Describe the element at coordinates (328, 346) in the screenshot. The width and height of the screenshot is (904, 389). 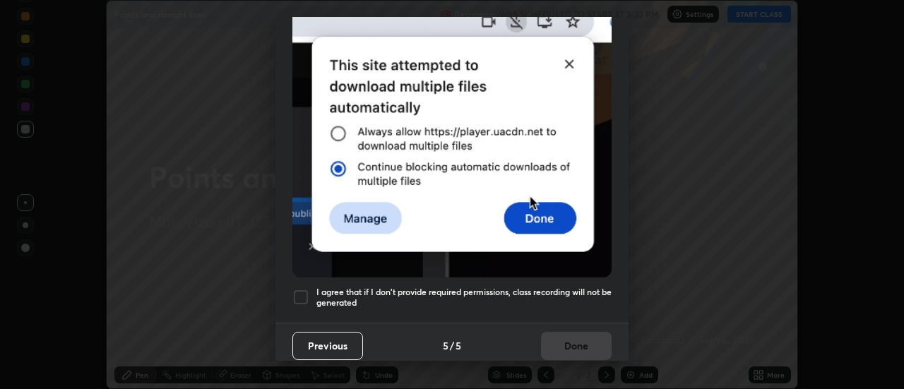
I see `button: Previous` at that location.